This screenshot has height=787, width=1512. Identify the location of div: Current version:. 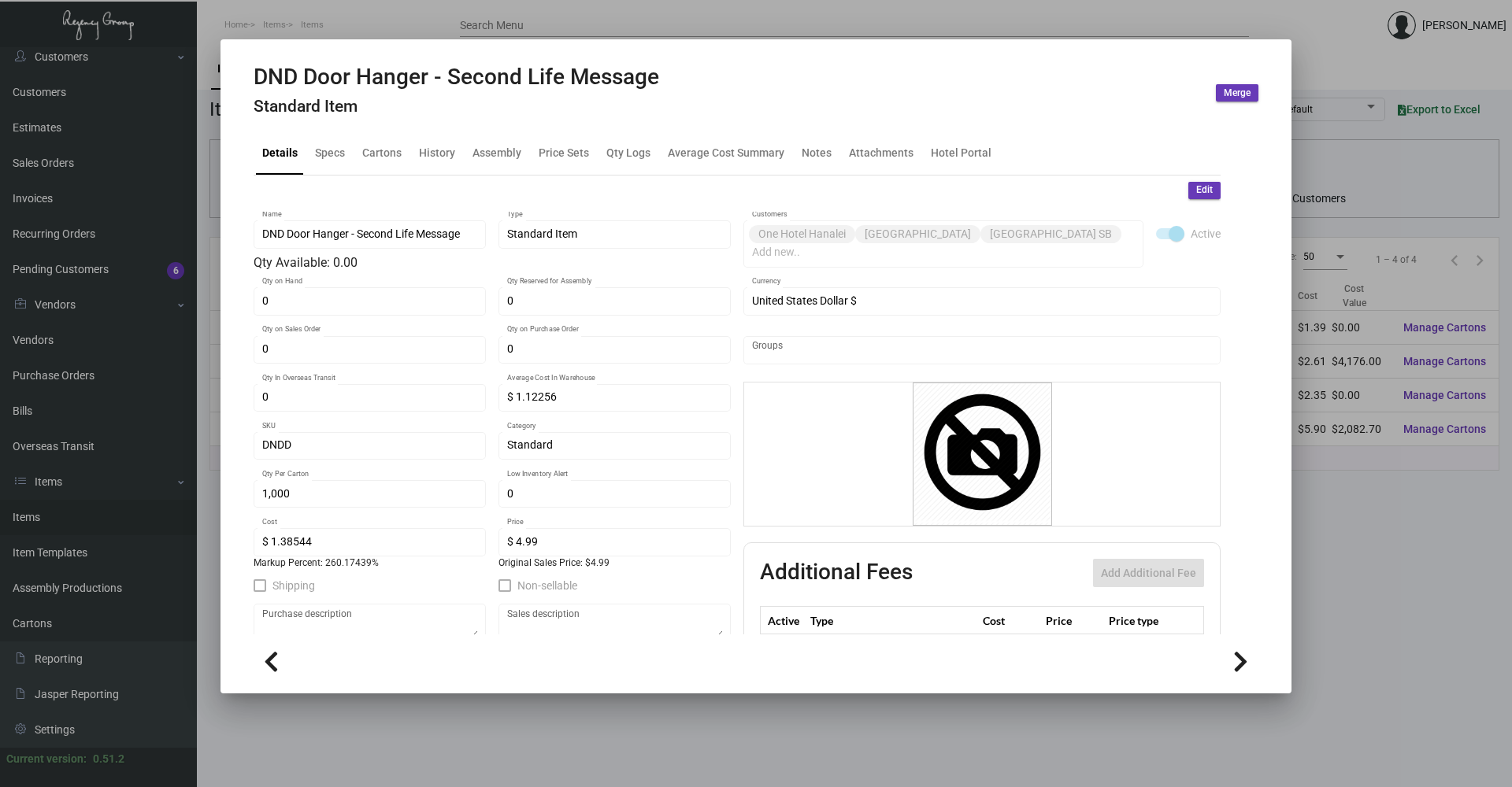
(46, 760).